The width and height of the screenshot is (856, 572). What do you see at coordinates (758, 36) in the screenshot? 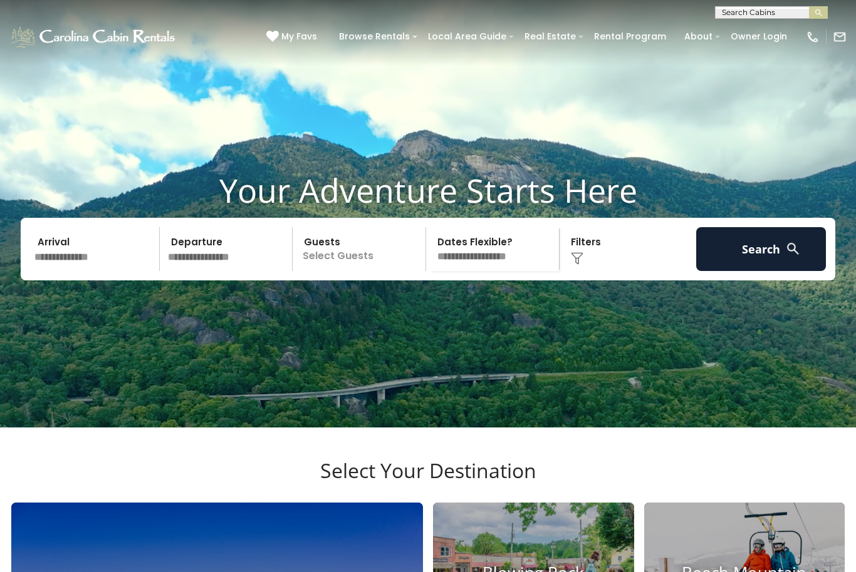
I see `a: Owner Login` at bounding box center [758, 36].